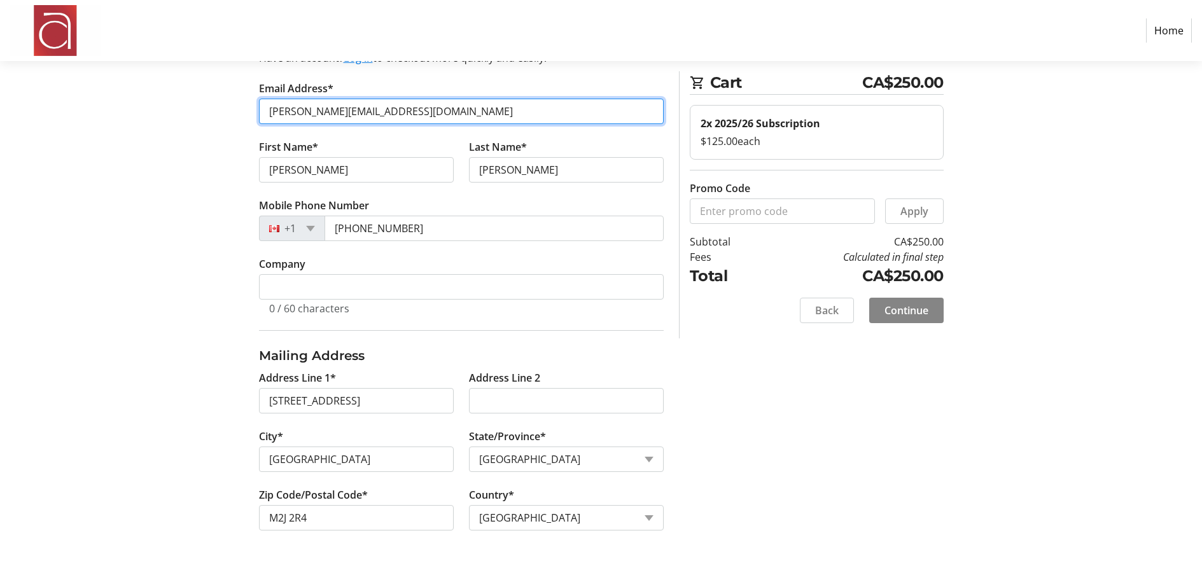 This screenshot has width=1202, height=561. Describe the element at coordinates (296, 88) in the screenshot. I see `label: Email Address*` at that location.